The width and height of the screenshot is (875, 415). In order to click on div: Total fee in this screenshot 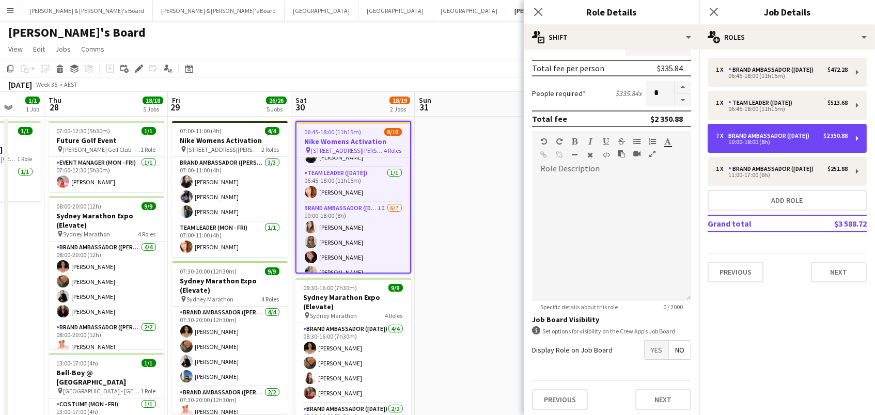, I will do `click(550, 119)`.